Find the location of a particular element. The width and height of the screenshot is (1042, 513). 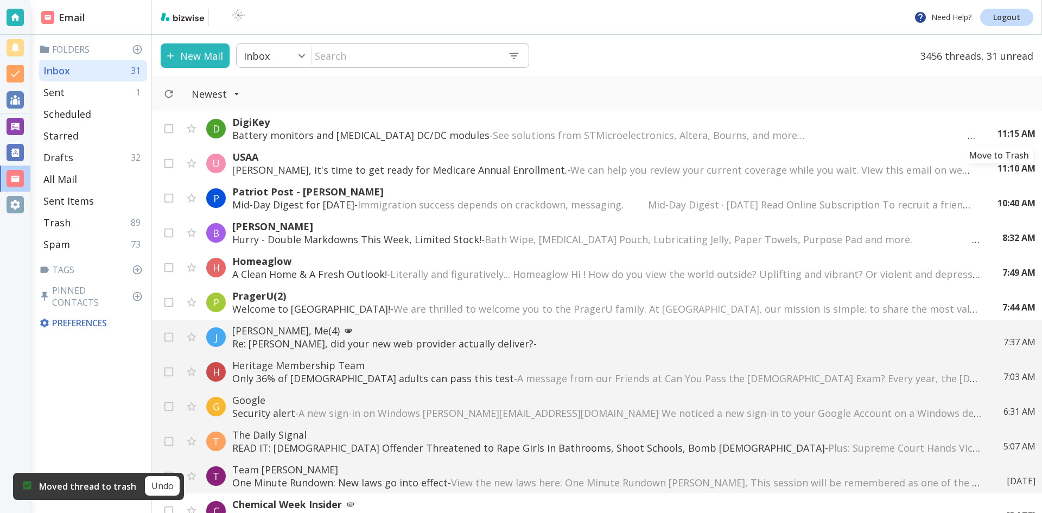

p: All Mail is located at coordinates (60, 179).